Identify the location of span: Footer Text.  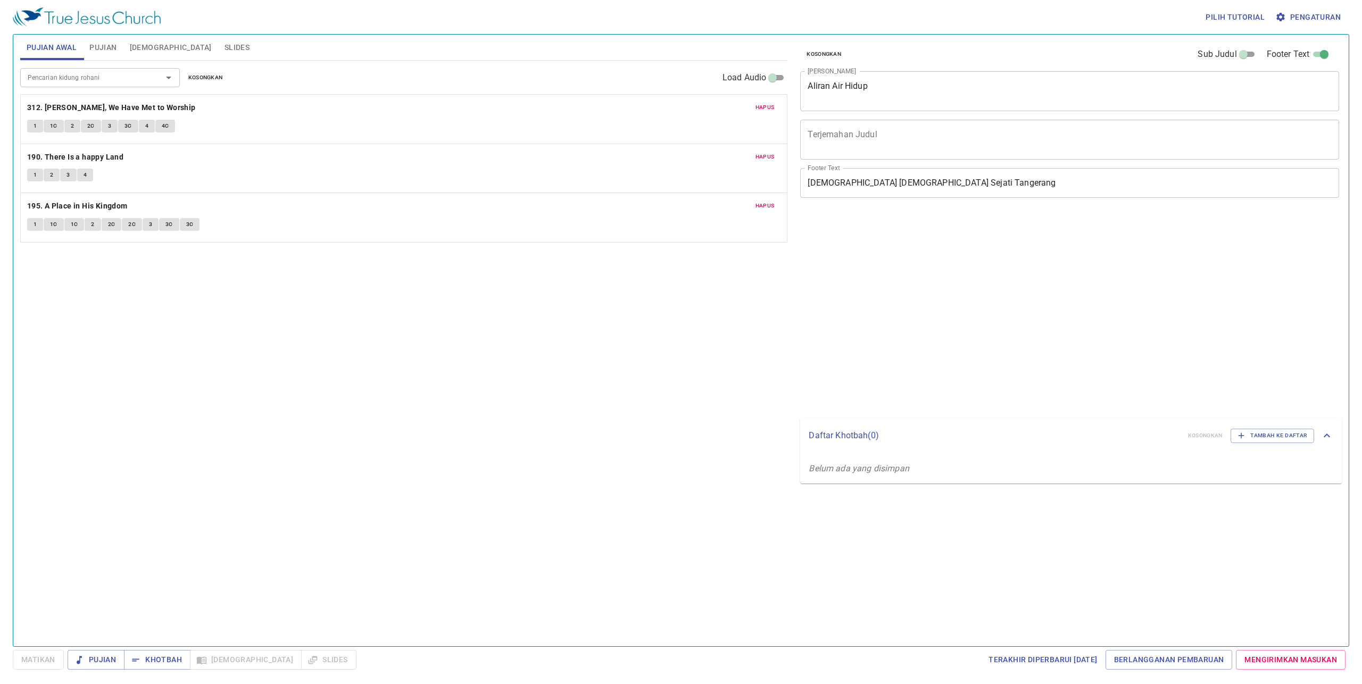
(1288, 54).